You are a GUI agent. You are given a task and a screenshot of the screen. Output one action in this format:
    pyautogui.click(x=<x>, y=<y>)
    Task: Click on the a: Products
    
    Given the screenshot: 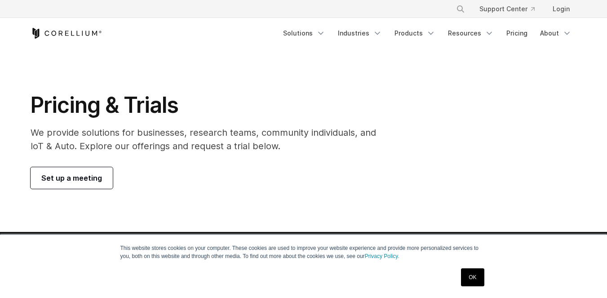 What is the action you would take?
    pyautogui.click(x=415, y=33)
    